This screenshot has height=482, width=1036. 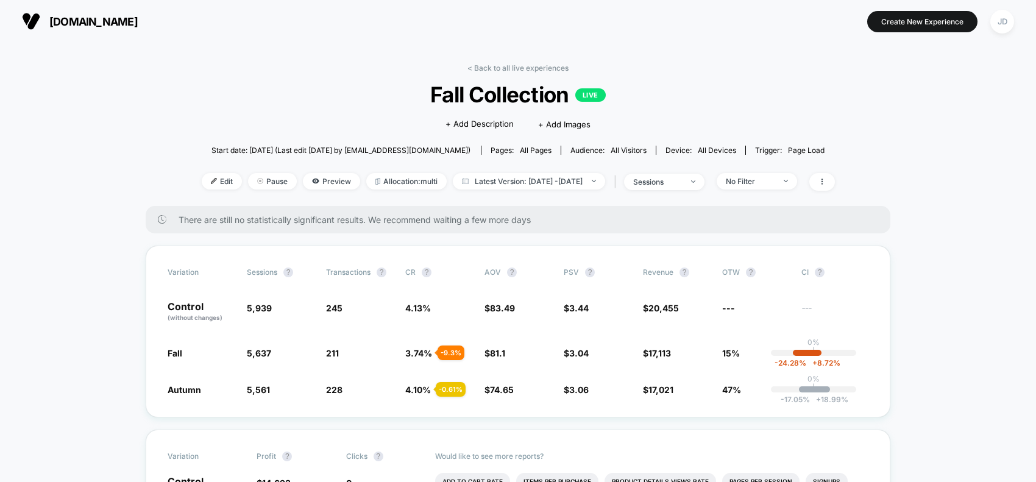 What do you see at coordinates (536, 150) in the screenshot?
I see `span: all pages` at bounding box center [536, 150].